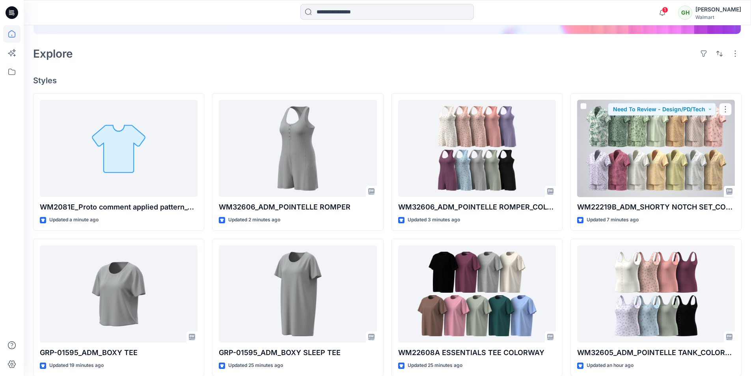  Describe the element at coordinates (76, 365) in the screenshot. I see `p: Updated 19 minutes ago` at that location.